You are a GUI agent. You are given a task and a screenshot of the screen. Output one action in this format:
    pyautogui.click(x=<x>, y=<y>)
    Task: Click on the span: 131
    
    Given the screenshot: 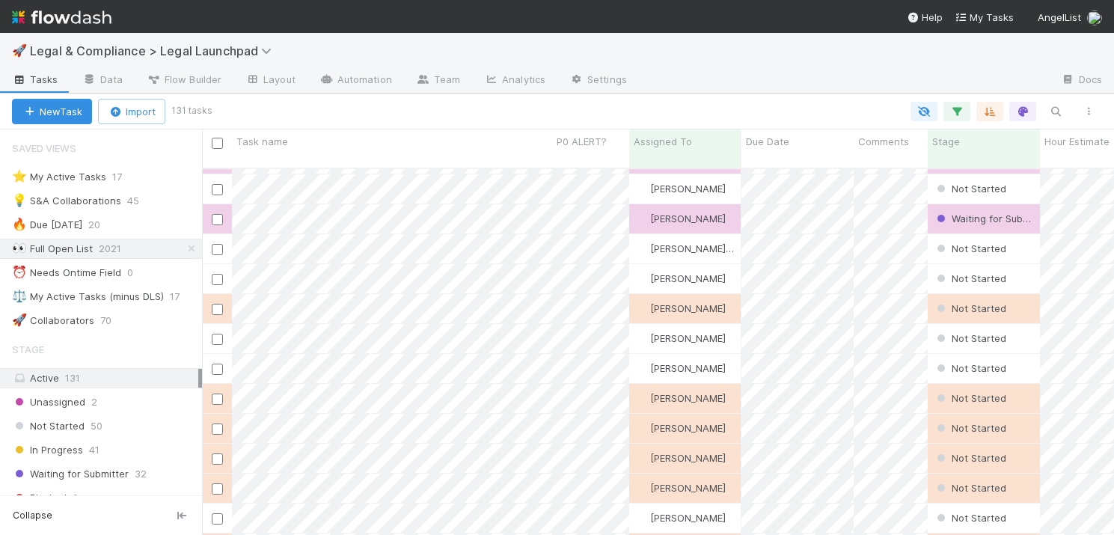 What is the action you would take?
    pyautogui.click(x=73, y=378)
    